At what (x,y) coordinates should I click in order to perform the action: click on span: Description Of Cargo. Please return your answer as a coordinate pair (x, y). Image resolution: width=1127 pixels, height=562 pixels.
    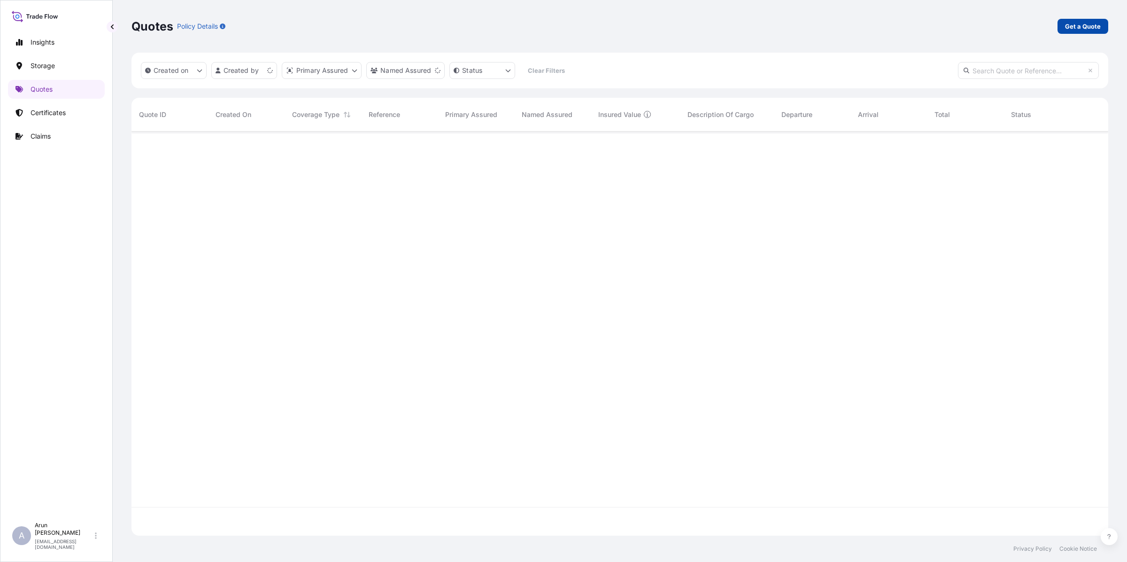
    Looking at the image, I should click on (720, 115).